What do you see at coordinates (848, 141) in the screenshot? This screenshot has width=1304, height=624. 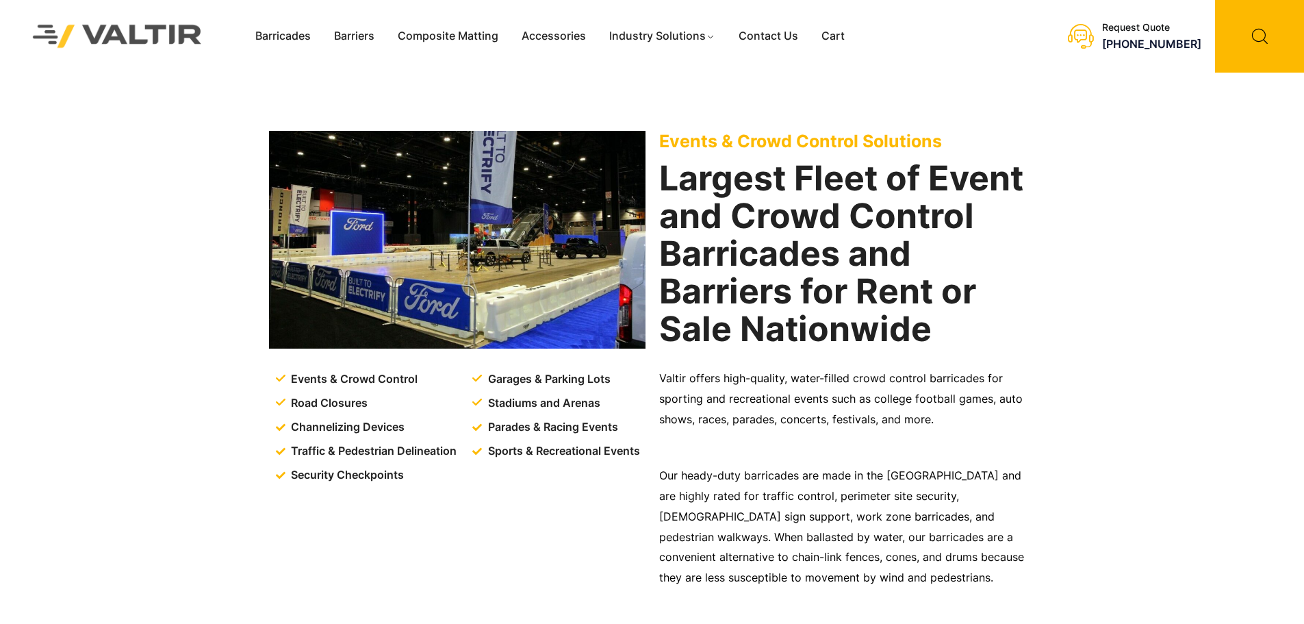 I see `p: Events & Crowd Control Solutions` at bounding box center [848, 141].